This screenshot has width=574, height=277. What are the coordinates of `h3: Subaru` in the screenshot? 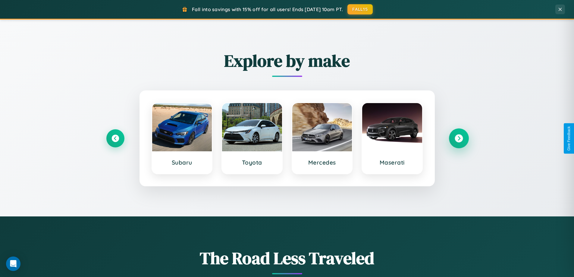 It's located at (182, 162).